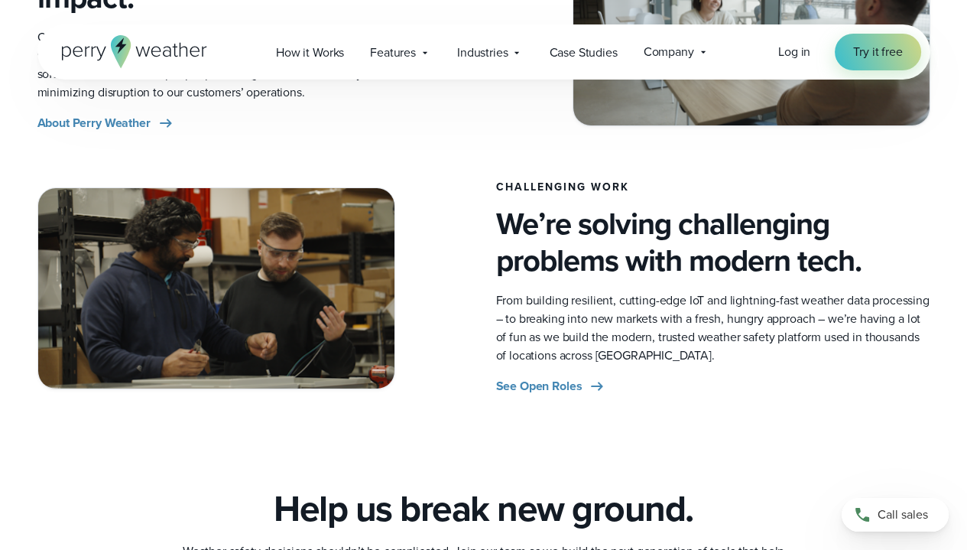 Image resolution: width=967 pixels, height=550 pixels. I want to click on div: Domain Overview, so click(97, 95).